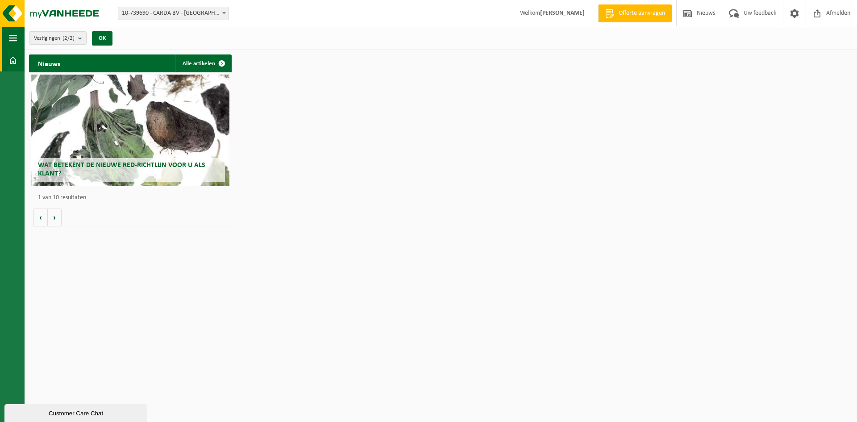 The width and height of the screenshot is (857, 422). Describe the element at coordinates (102, 38) in the screenshot. I see `button: OK` at that location.